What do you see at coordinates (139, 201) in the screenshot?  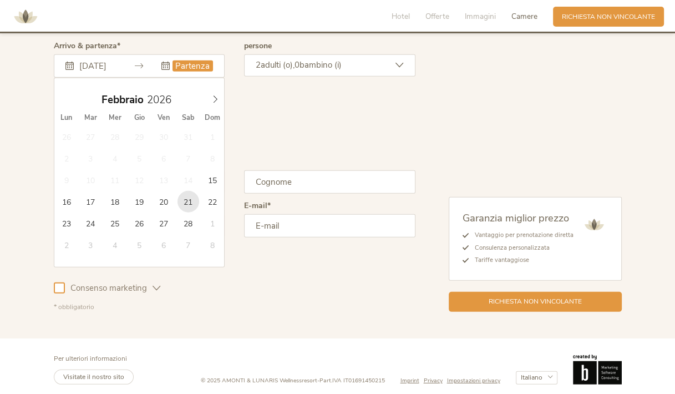 I see `span: Febbraio 19, 2026` at bounding box center [139, 201].